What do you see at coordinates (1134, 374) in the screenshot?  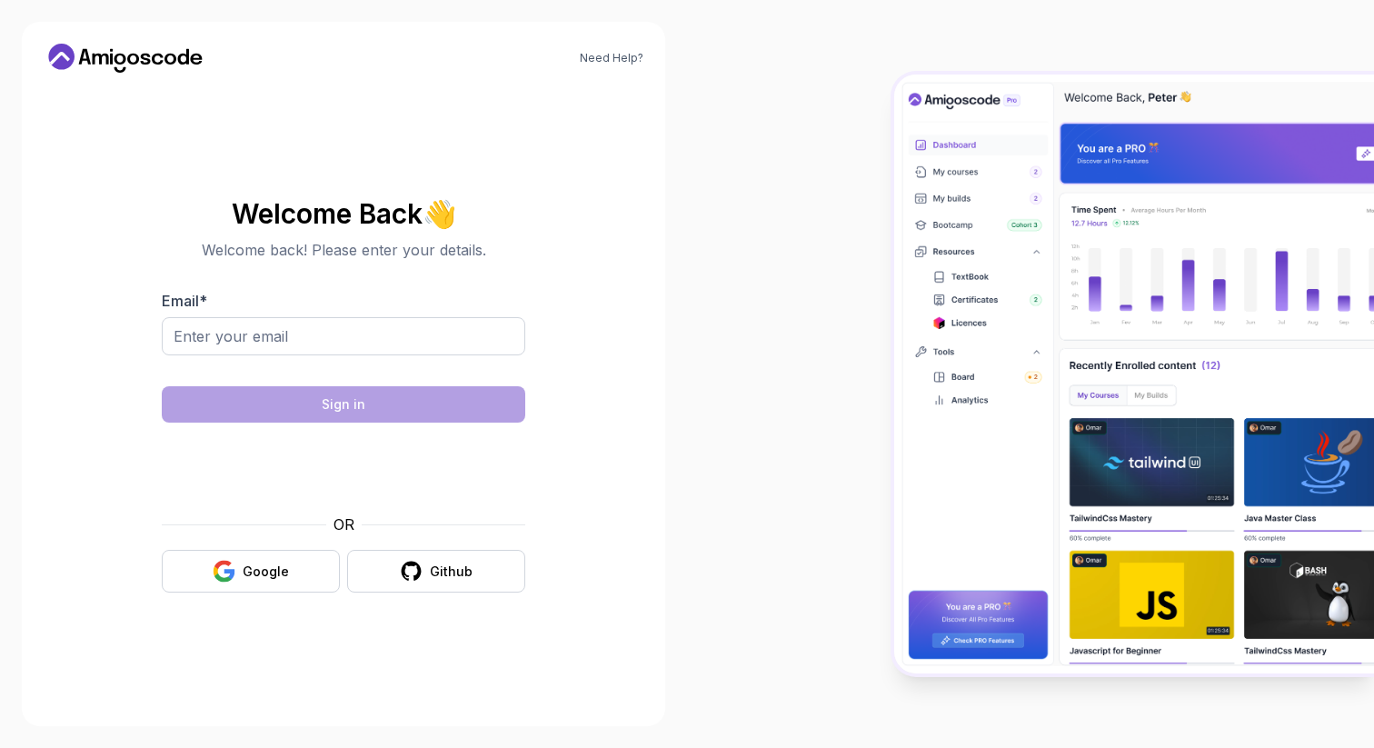 I see `img: Amigoscode Dashboard` at bounding box center [1134, 374].